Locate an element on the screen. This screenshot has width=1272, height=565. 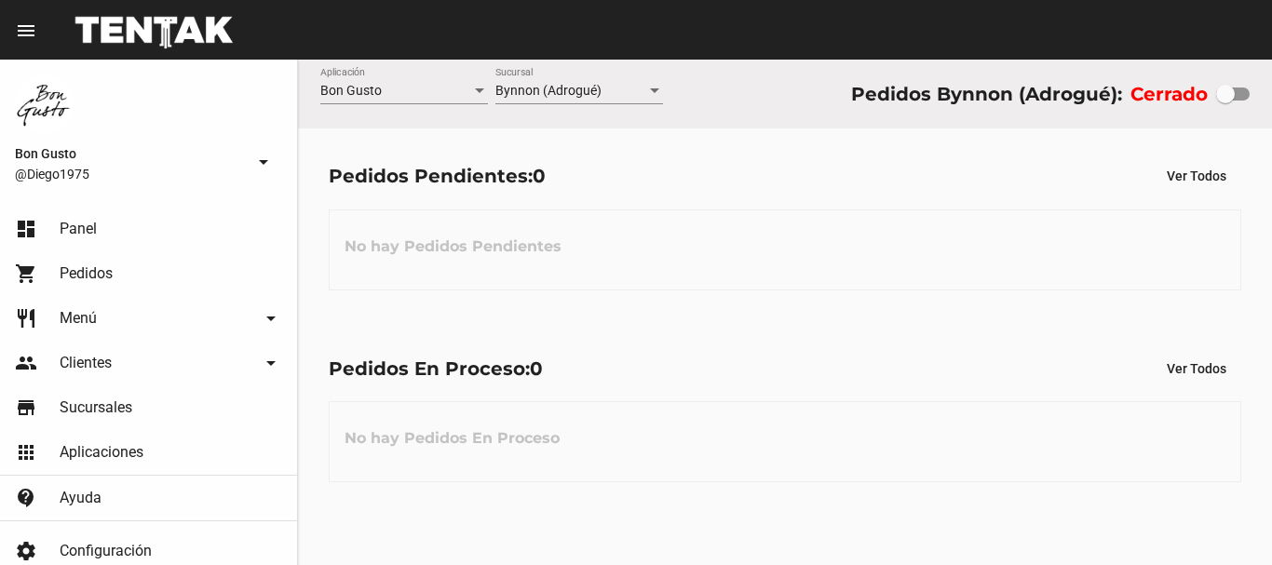
span: Panel is located at coordinates (78, 229).